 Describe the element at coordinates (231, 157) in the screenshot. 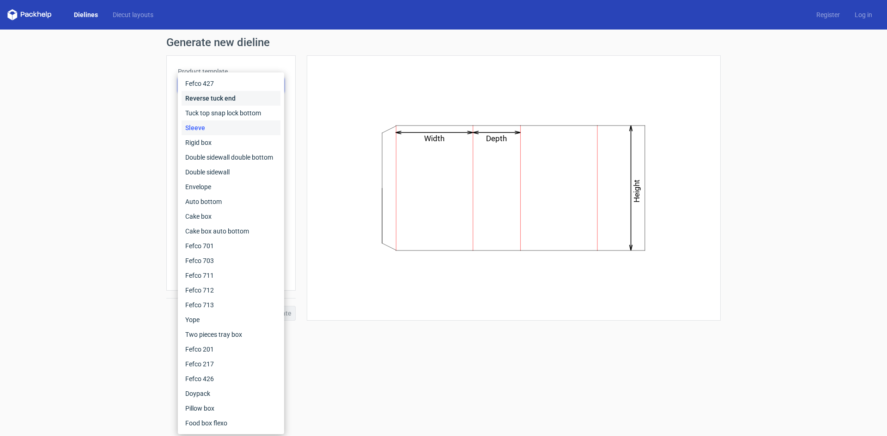

I see `div: Double sidewall double bottom` at that location.